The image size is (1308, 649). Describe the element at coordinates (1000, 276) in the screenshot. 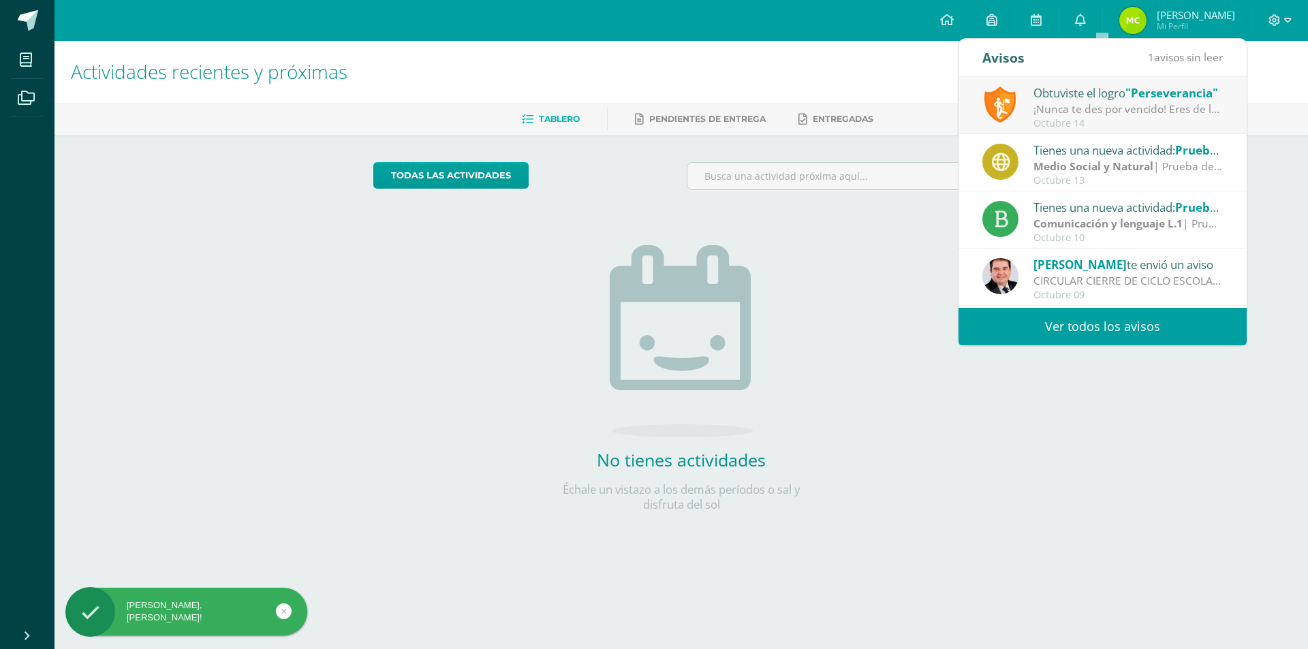

I see `img: 57933e79c0f622885edf5cfea874362b.png` at that location.